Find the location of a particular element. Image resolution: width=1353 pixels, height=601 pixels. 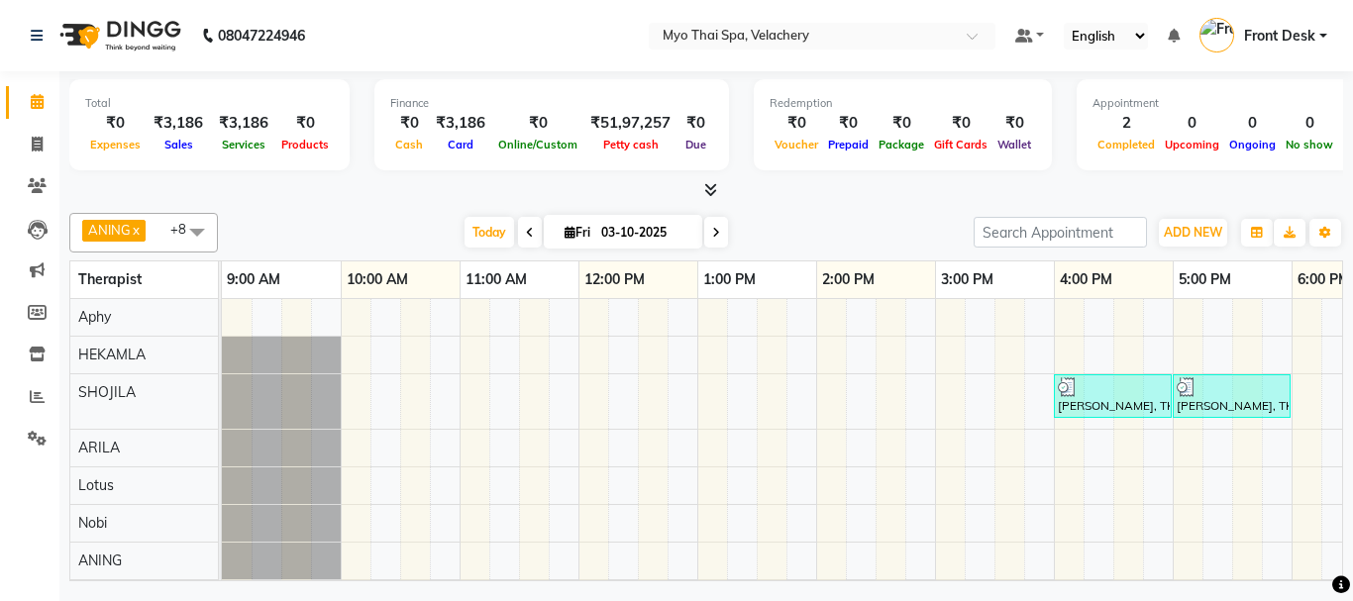

span: Services is located at coordinates (244, 145).